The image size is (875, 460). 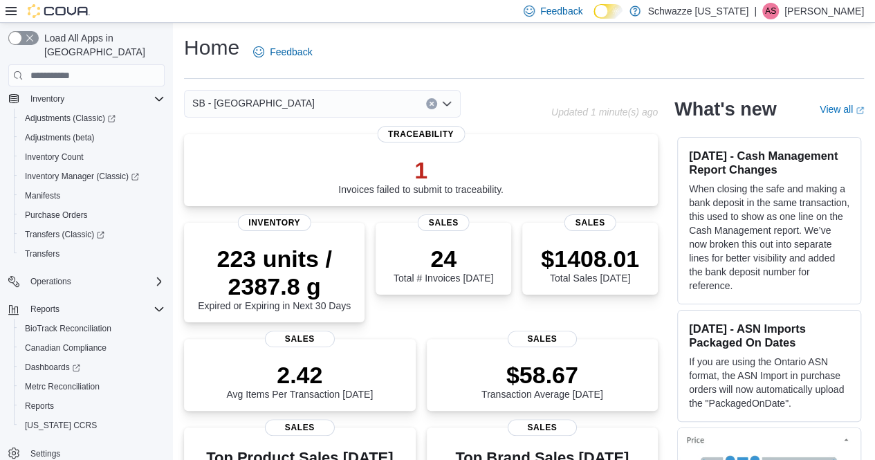 I want to click on span: Settings, so click(x=45, y=454).